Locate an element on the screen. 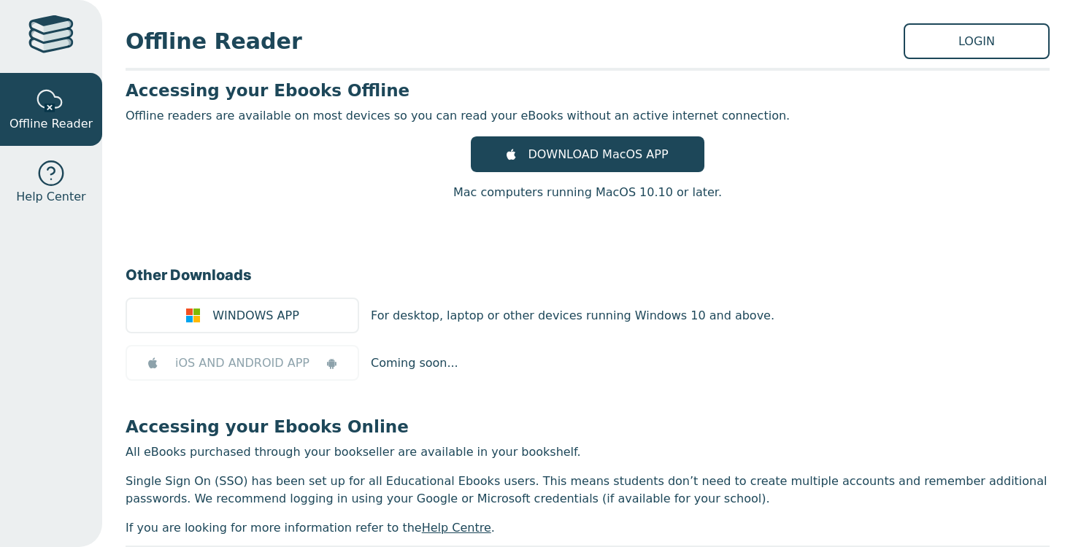 The image size is (1073, 547). p: If you are looking for more information refer to the . is located at coordinates (588, 528).